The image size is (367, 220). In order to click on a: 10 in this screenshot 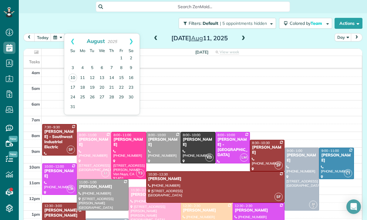, I will do `click(73, 78)`.